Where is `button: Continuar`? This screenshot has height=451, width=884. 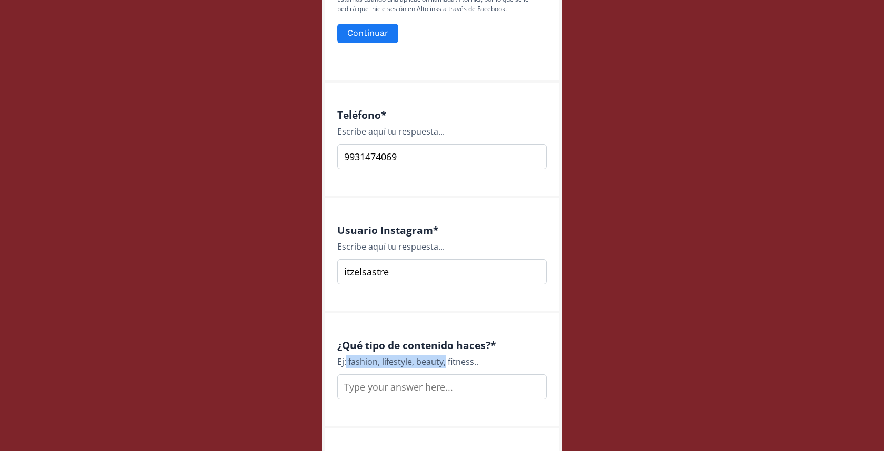
button: Continuar is located at coordinates (368, 33).